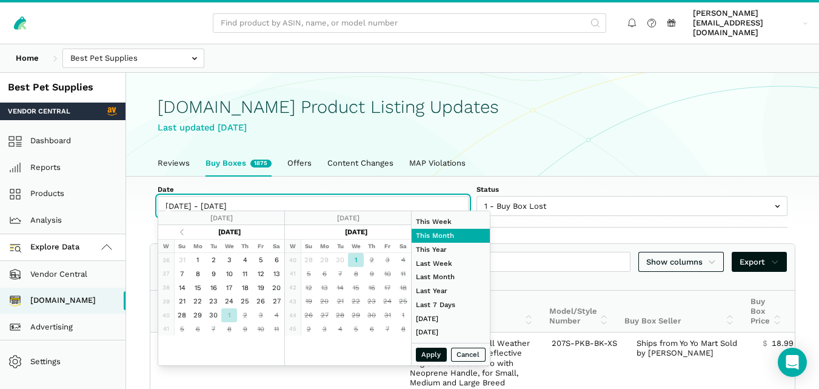 The width and height of the screenshot is (819, 389). What do you see at coordinates (293, 315) in the screenshot?
I see `td: 44` at bounding box center [293, 315].